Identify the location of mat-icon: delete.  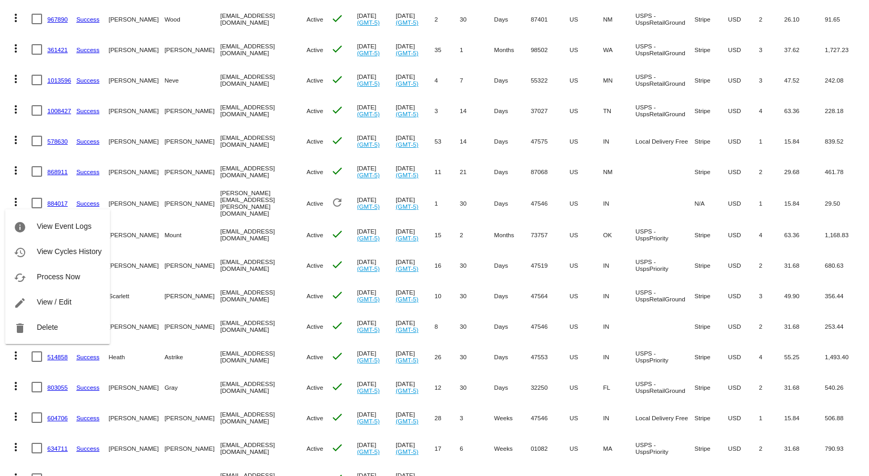
(20, 328).